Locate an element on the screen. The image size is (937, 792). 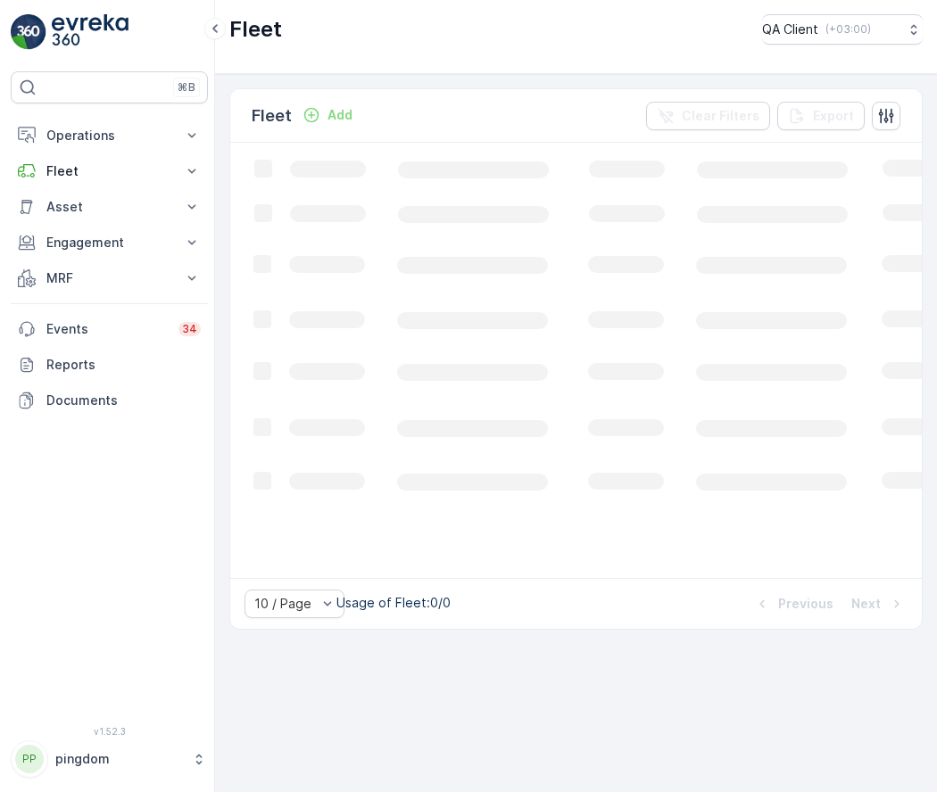
p: Next is located at coordinates (866, 604).